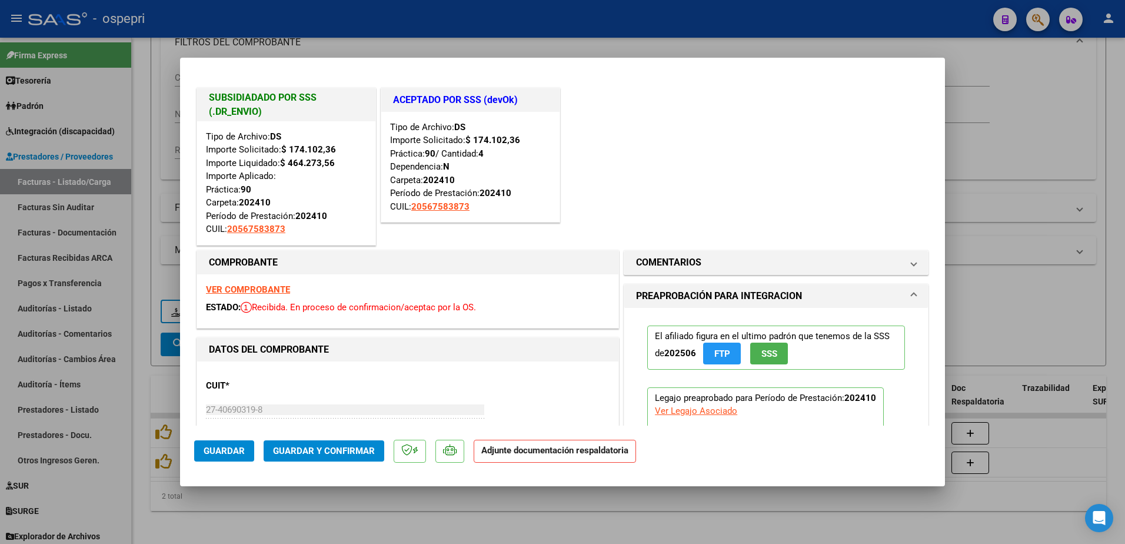  I want to click on span: Guardar y Confirmar, so click(324, 451).